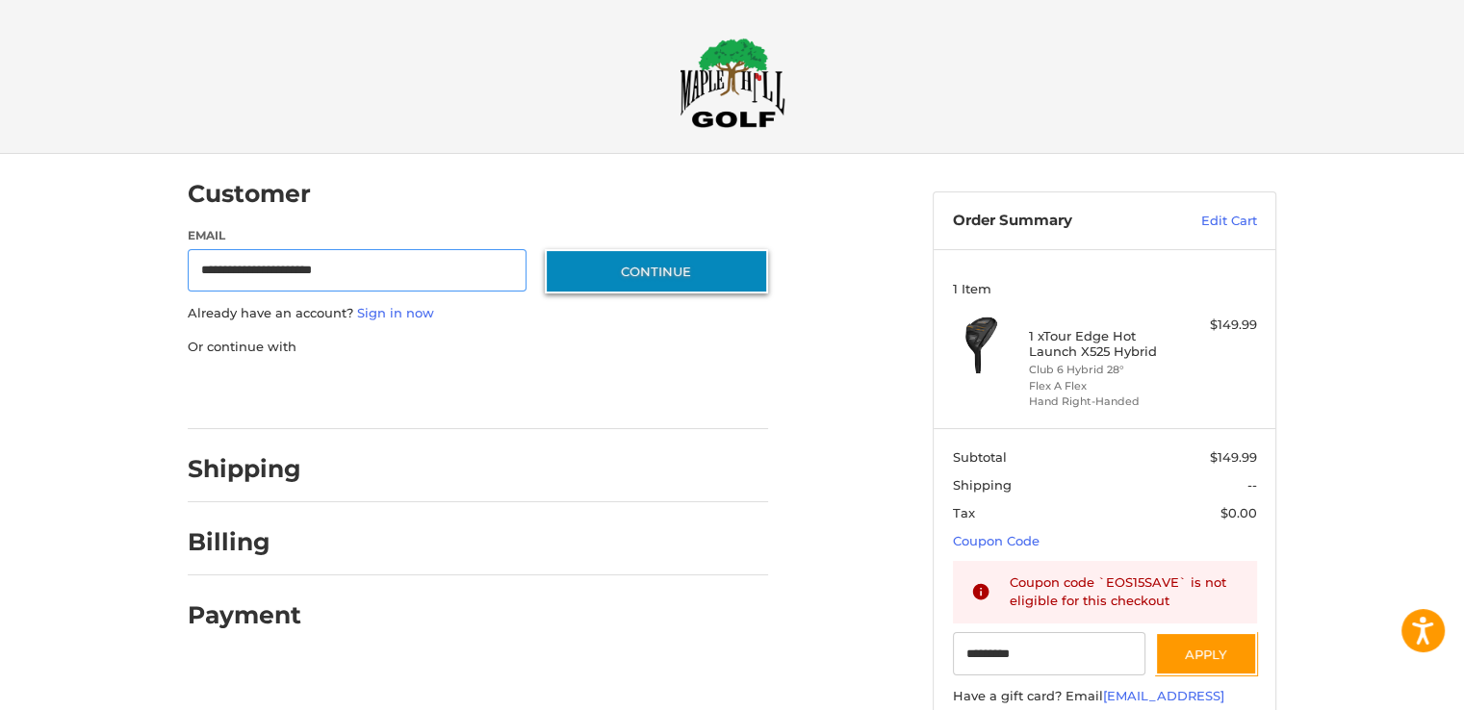 This screenshot has height=710, width=1464. Describe the element at coordinates (1208, 221) in the screenshot. I see `a: Edit Cart` at that location.